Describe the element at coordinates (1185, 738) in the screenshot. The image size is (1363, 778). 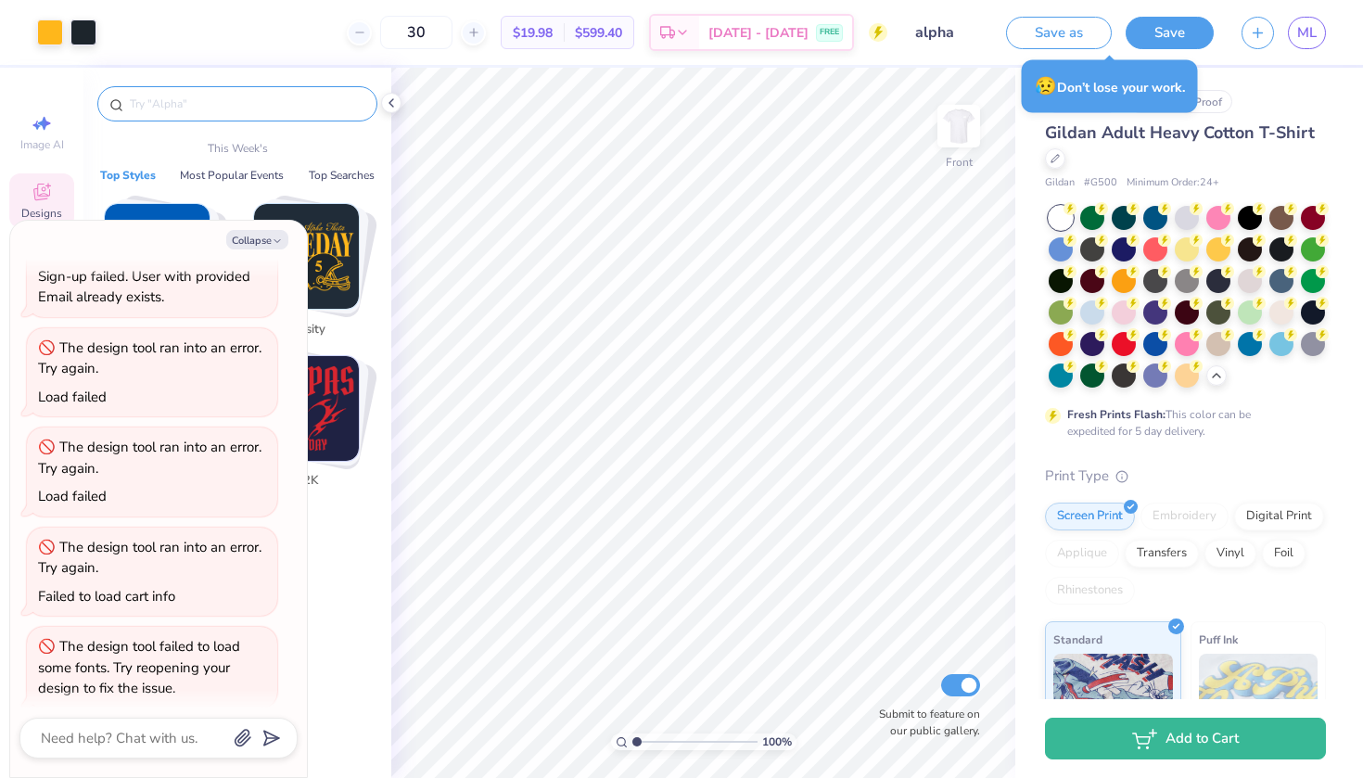
I see `button: Add to Cart` at that location.